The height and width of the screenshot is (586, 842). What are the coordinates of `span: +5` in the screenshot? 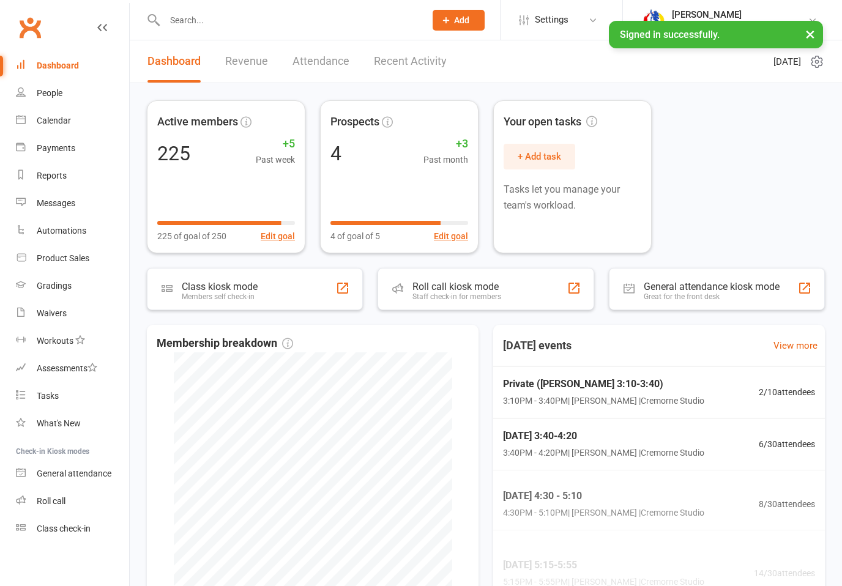 It's located at (275, 144).